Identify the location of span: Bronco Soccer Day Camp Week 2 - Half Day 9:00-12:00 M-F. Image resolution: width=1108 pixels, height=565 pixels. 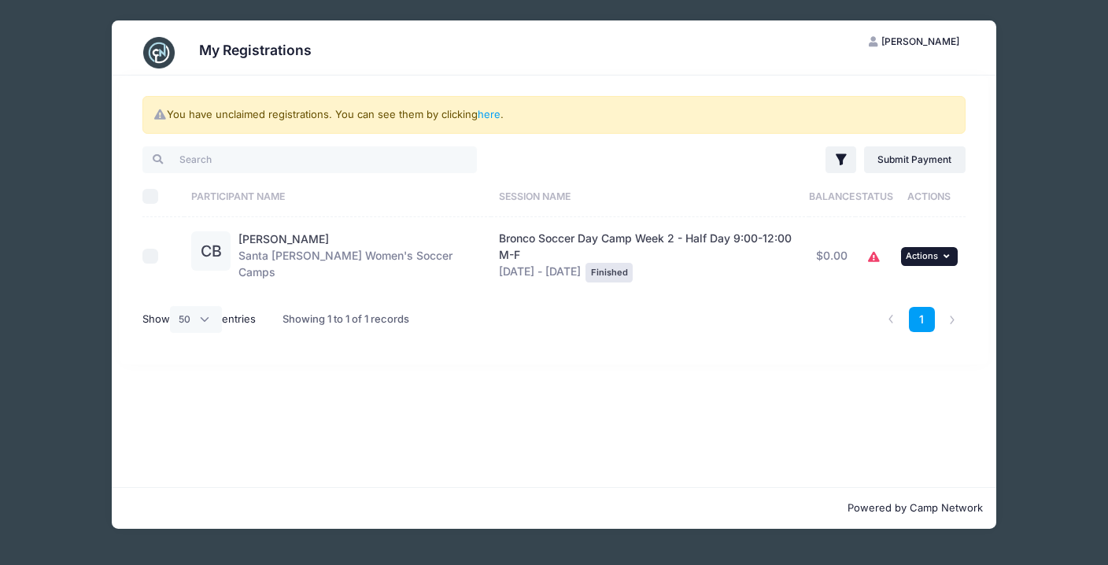
(645, 246).